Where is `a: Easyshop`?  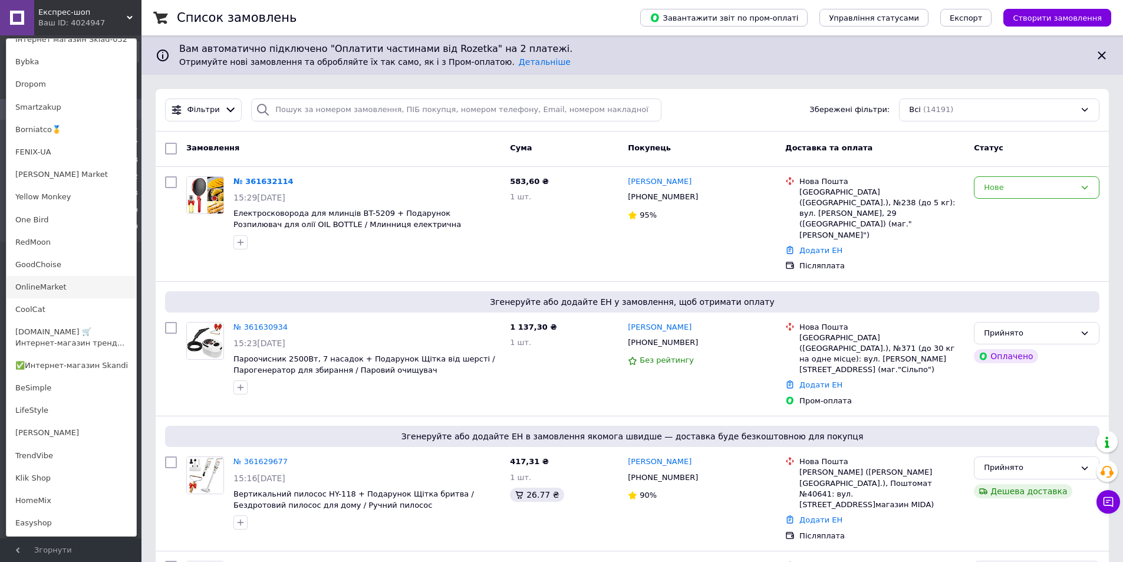
a: Easyshop is located at coordinates (71, 523).